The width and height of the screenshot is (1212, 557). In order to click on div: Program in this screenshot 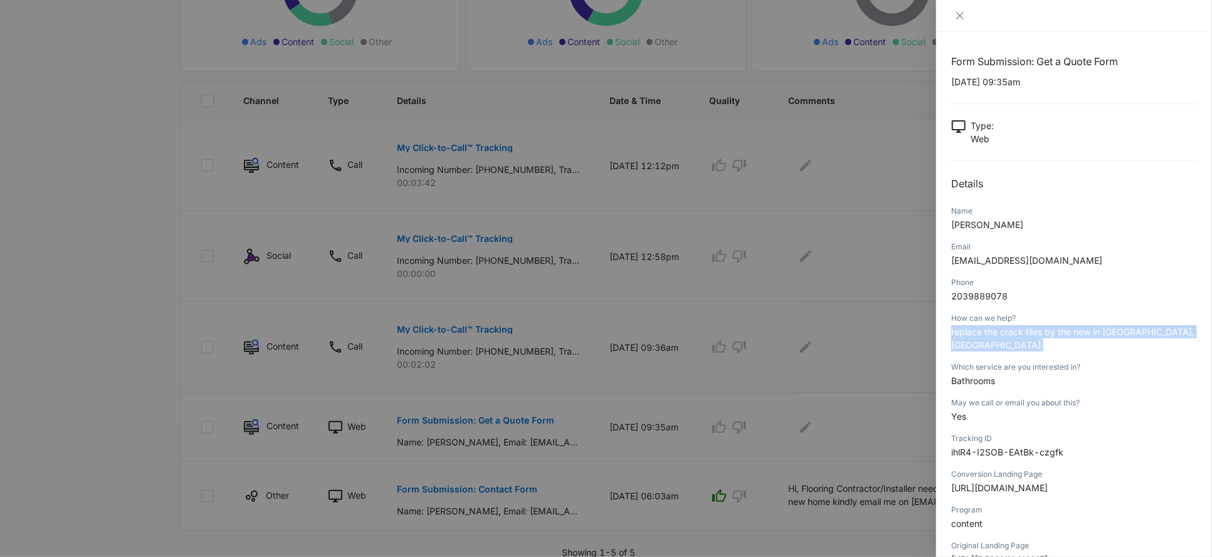, I will do `click(1074, 510)`.